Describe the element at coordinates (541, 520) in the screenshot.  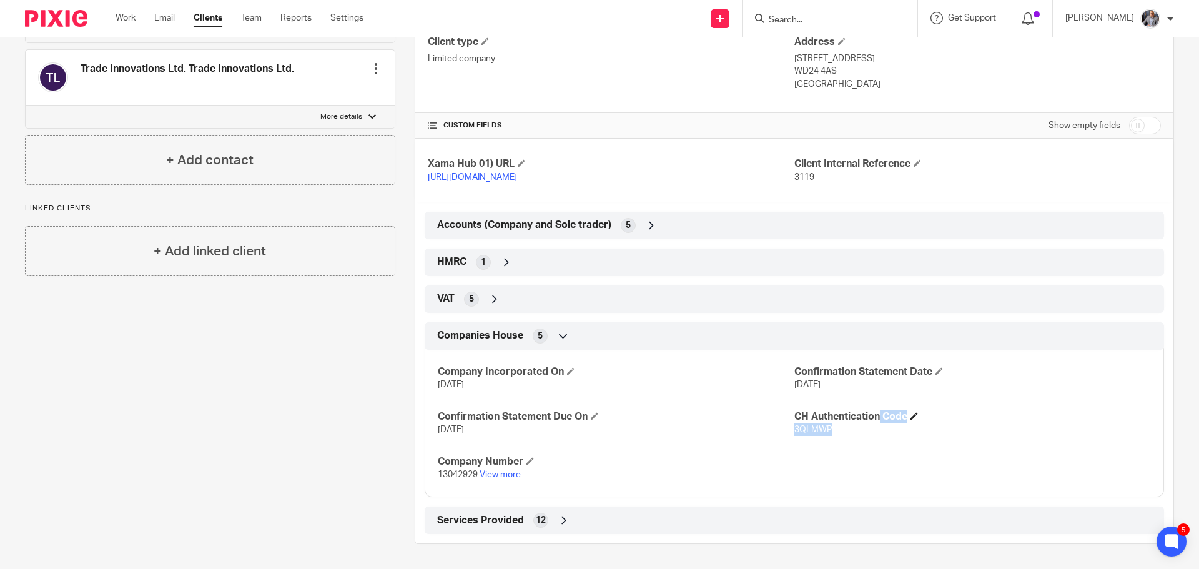
I see `span: 12` at that location.